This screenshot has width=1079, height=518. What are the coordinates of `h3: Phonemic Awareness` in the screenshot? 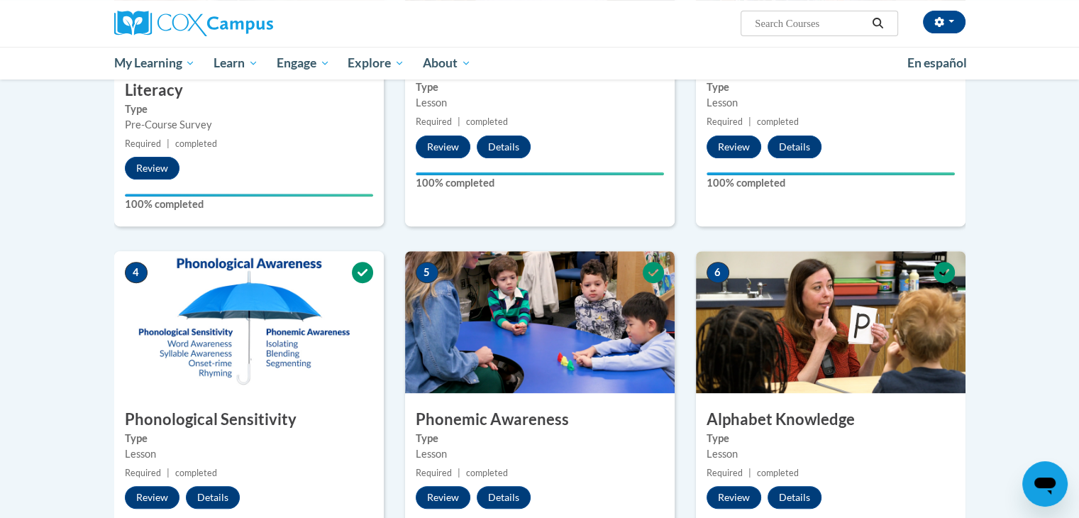 It's located at (540, 419).